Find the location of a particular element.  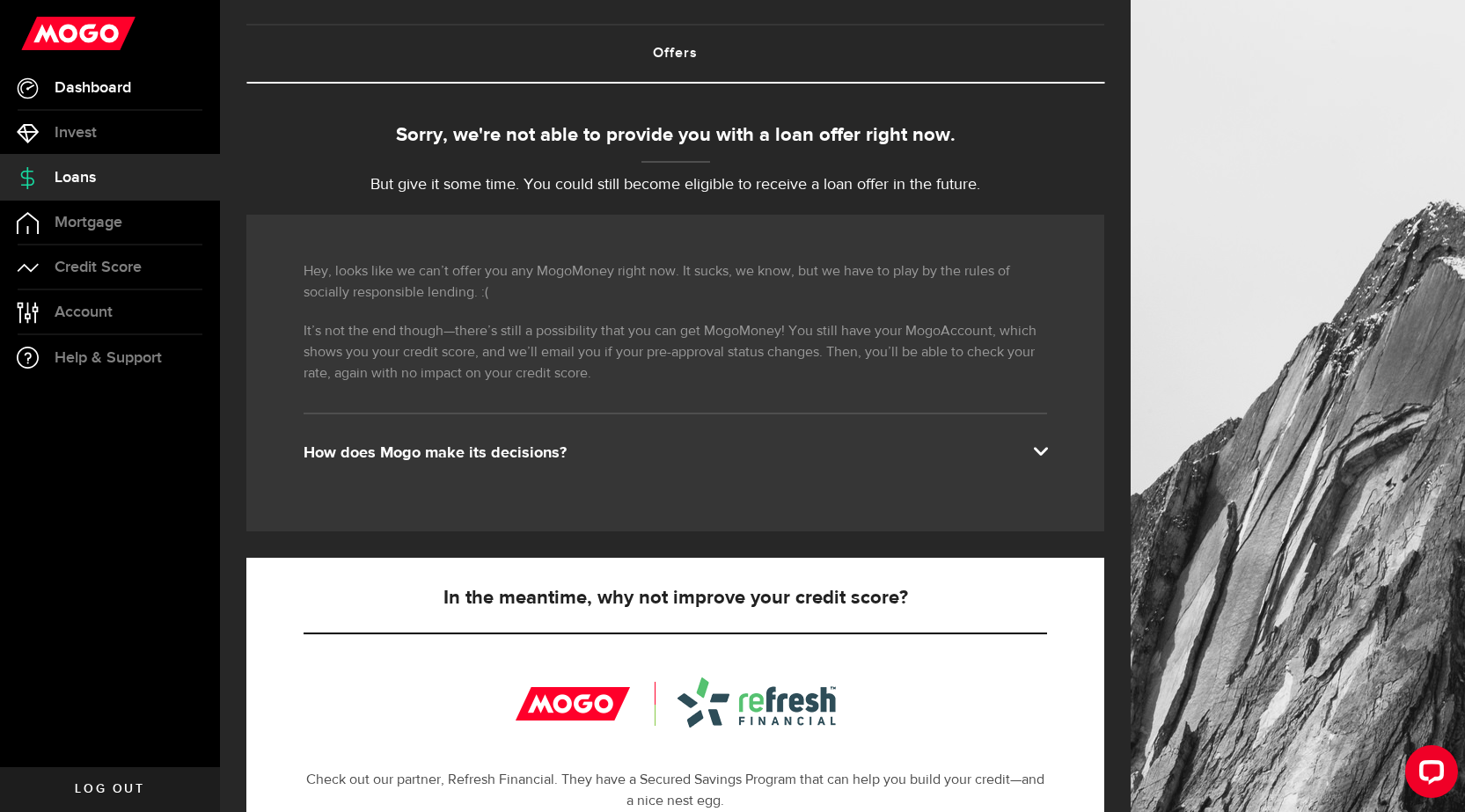

div: How does Mogo make its decisions? is located at coordinates (674, 453).